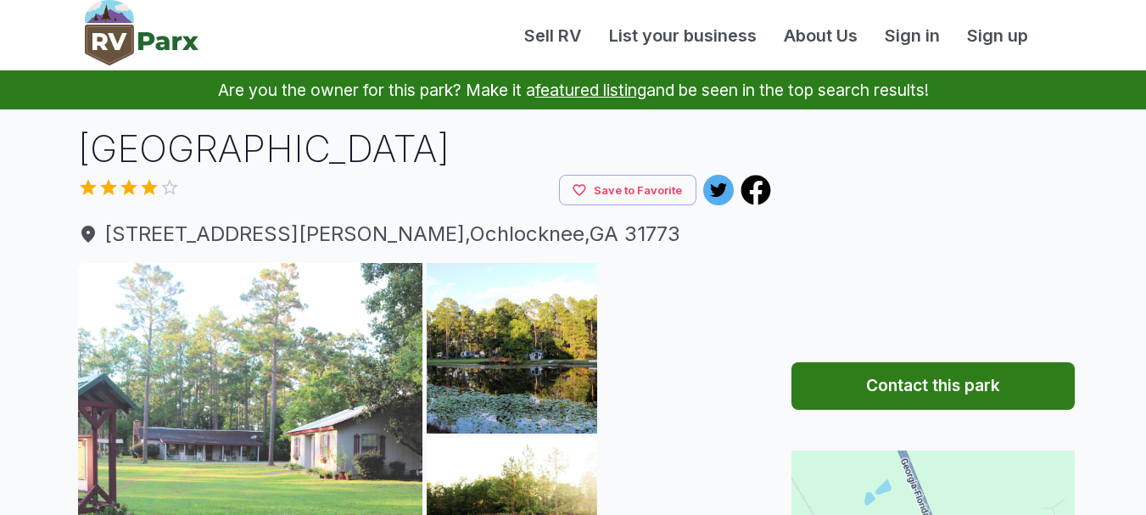  What do you see at coordinates (573, 90) in the screenshot?
I see `p: Are you the owner for this park? Make it a and be seen in the top search results!` at bounding box center [573, 90].